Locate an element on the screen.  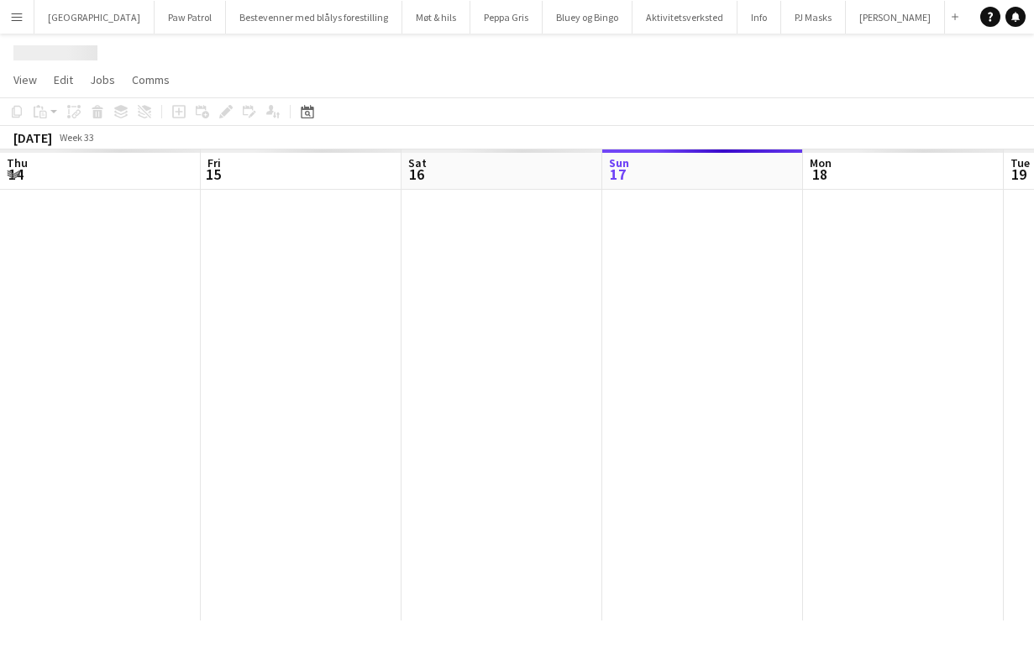
button: Aktivitetsverksted is located at coordinates (684, 17).